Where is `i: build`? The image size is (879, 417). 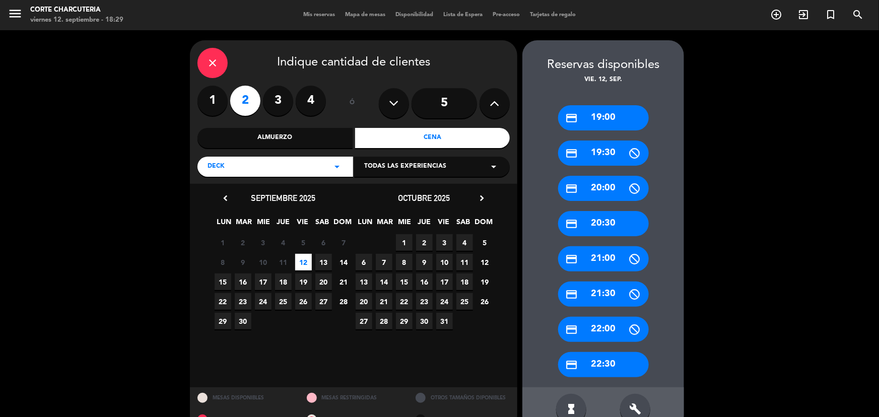
i: build is located at coordinates (635, 409).